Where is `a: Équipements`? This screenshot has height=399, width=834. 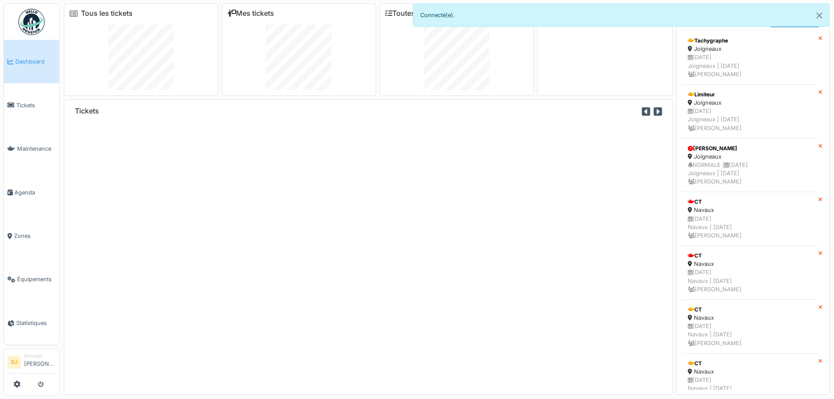 a: Équipements is located at coordinates (32, 279).